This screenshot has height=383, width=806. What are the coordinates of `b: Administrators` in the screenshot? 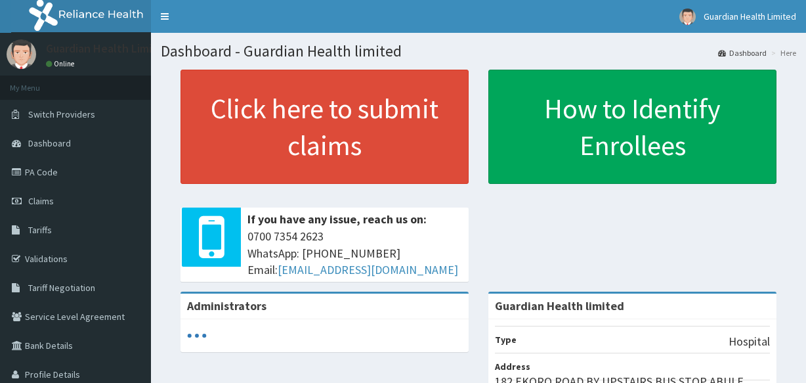 It's located at (226, 305).